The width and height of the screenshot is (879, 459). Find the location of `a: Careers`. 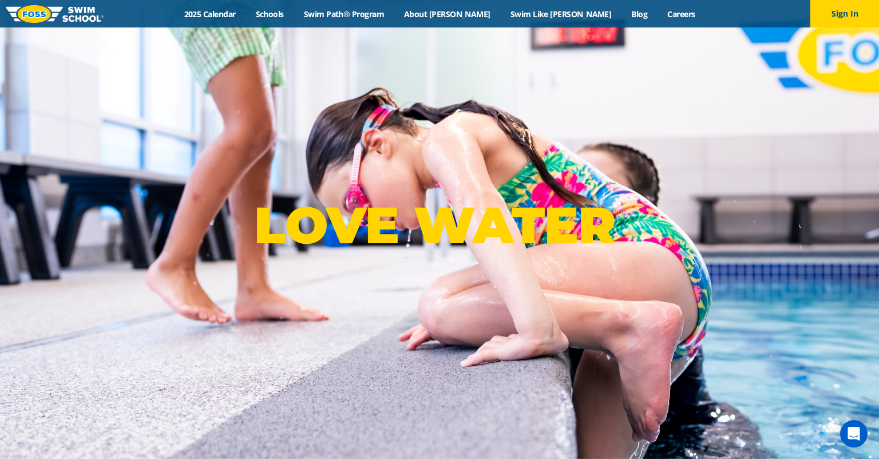

a: Careers is located at coordinates (681, 14).